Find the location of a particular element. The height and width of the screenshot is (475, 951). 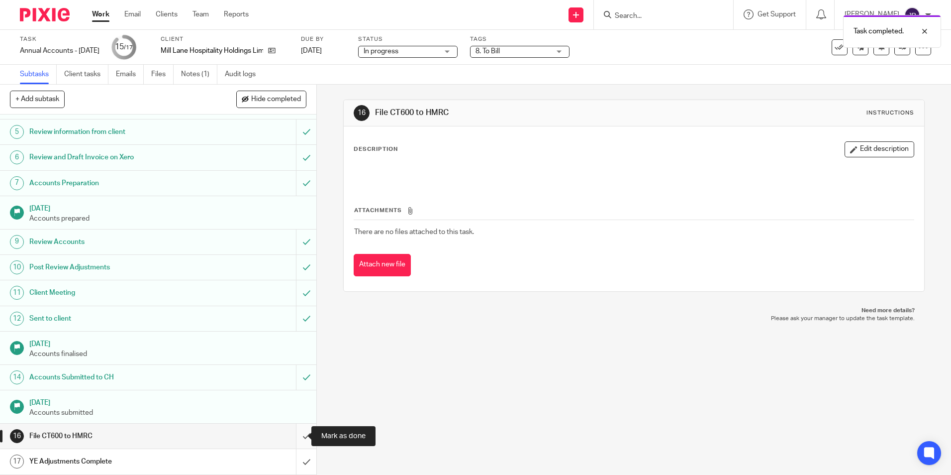

button: Edit description is located at coordinates (880, 149).